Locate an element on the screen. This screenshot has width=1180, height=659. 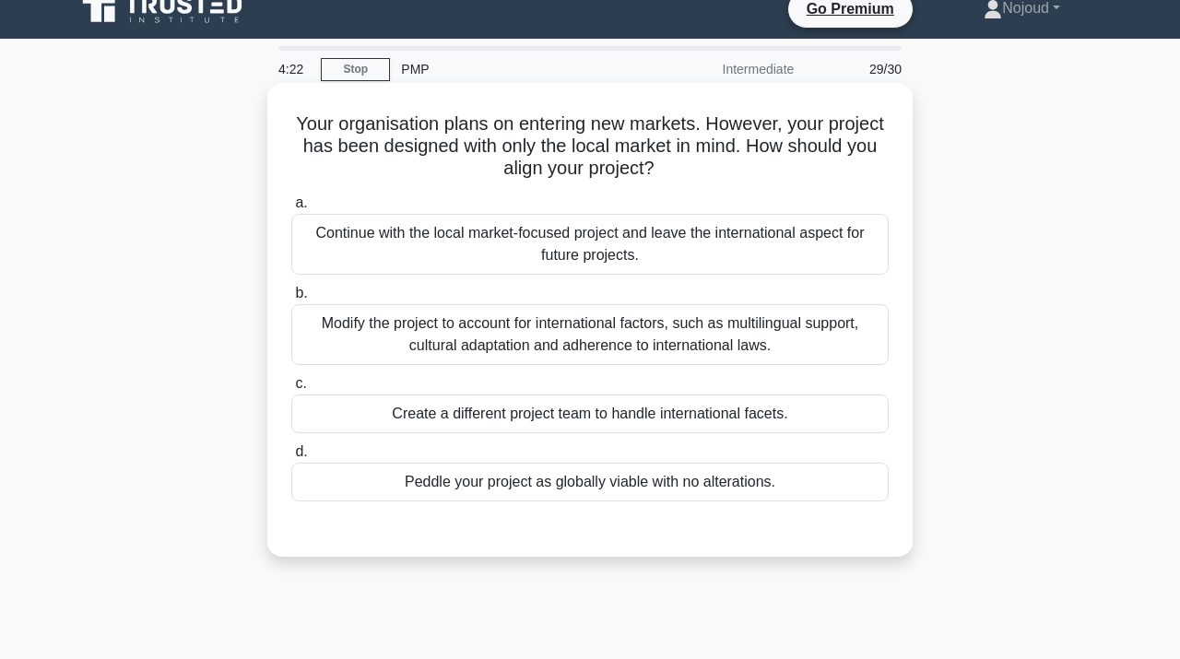
div: 4:22 is located at coordinates (294, 69).